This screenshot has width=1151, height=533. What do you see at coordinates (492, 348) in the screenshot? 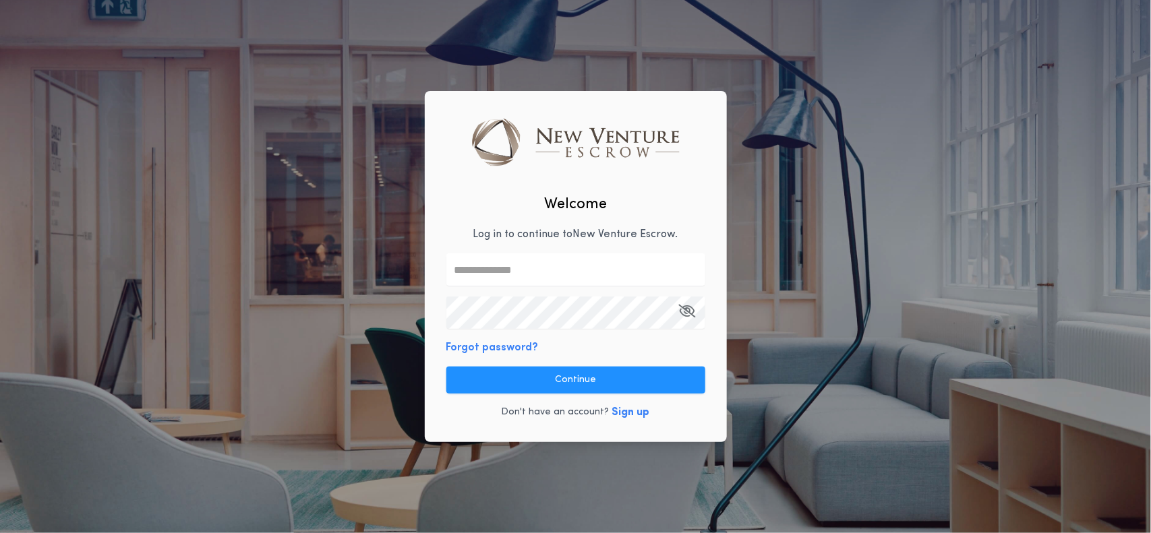
I see `button: Forgot password?` at bounding box center [492, 348].